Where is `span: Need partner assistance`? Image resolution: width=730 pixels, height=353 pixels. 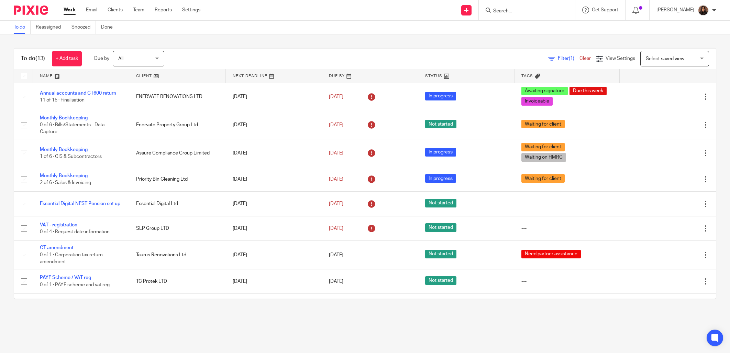 span: Need partner assistance is located at coordinates (551, 254).